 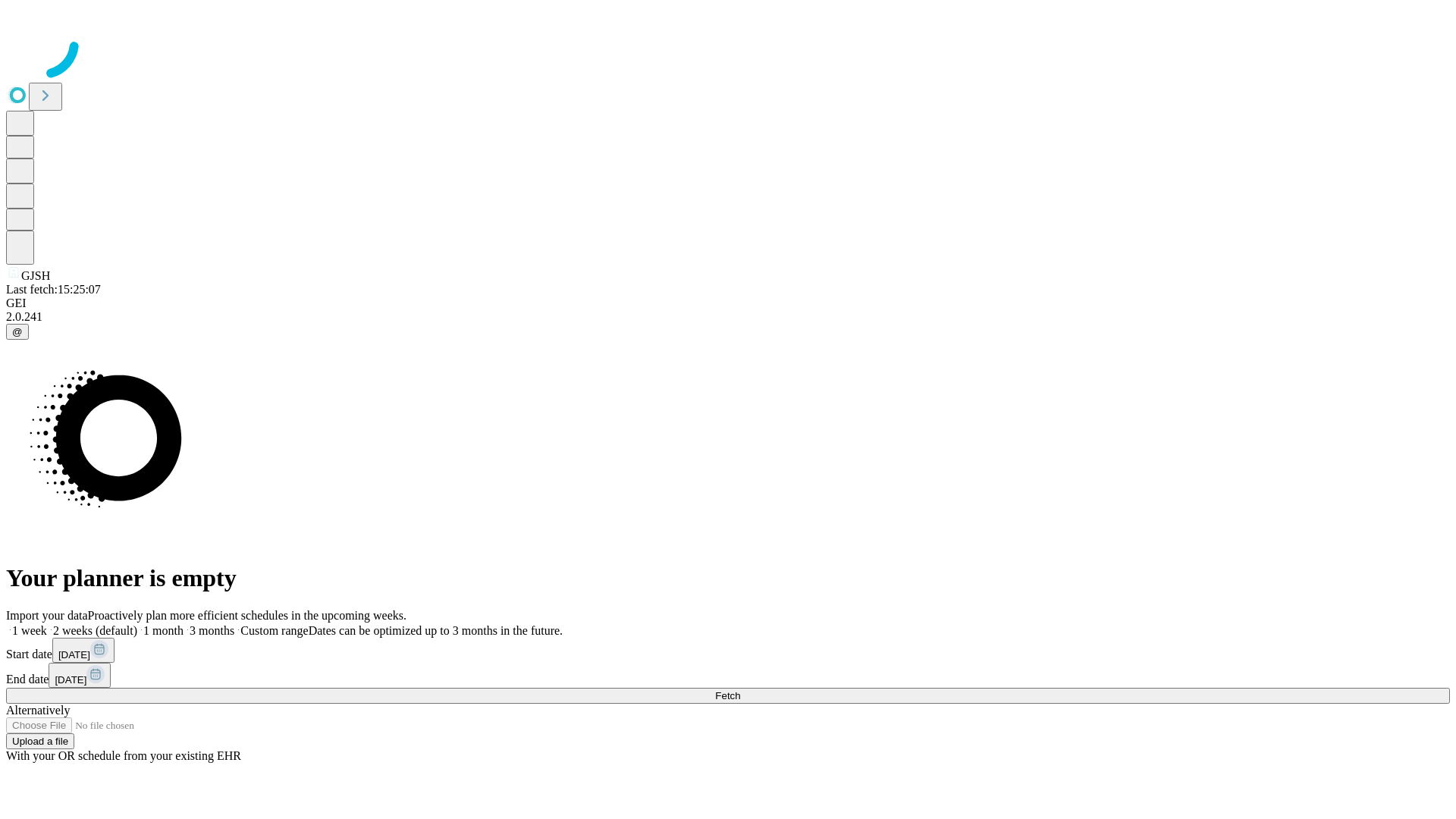 I want to click on button: Upload a file, so click(x=41, y=741).